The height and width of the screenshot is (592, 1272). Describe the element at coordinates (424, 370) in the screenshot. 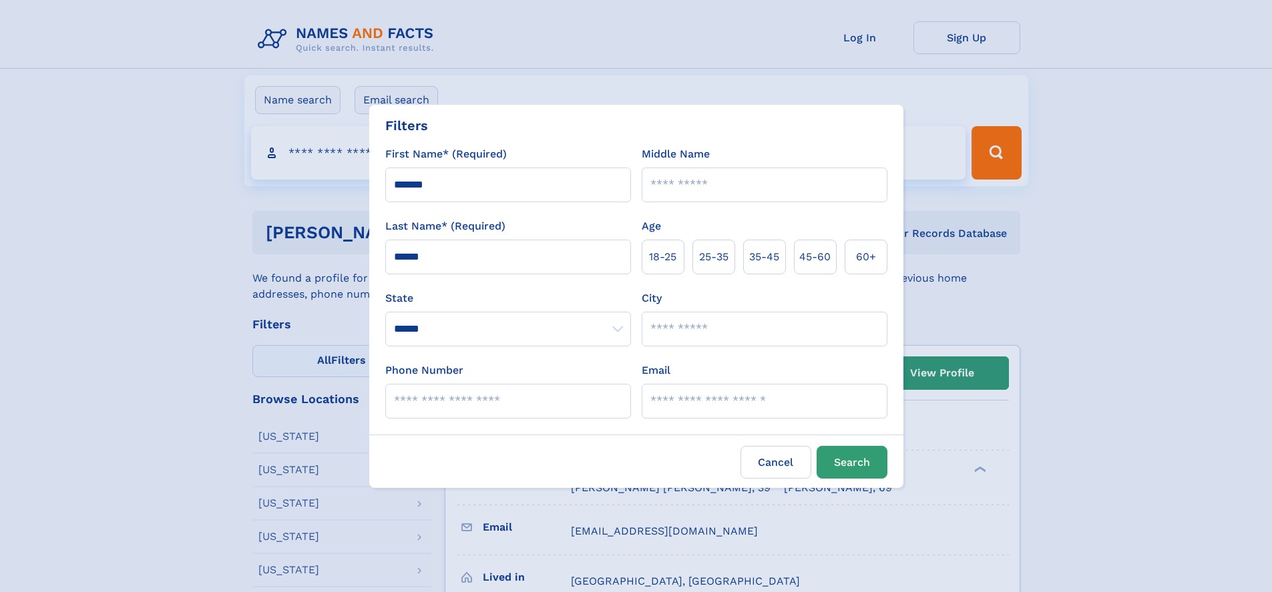

I see `label: Phone Number` at that location.